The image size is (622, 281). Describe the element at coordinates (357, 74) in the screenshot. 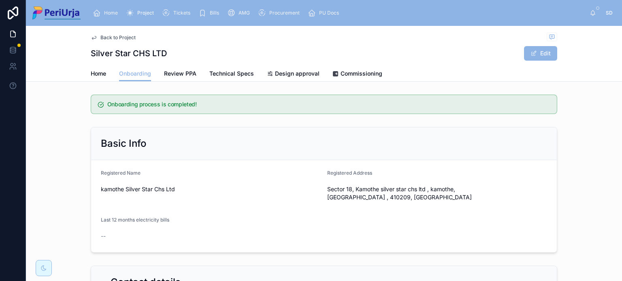

I see `a: Commissioning` at that location.